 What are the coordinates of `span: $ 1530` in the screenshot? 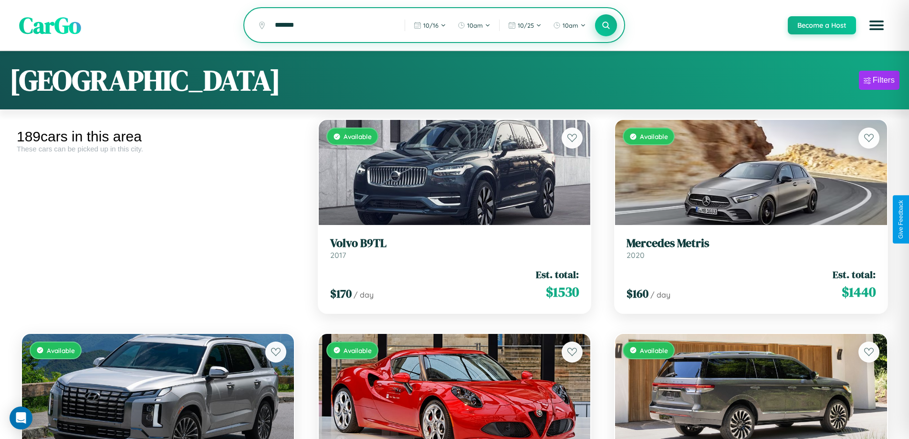 It's located at (562, 292).